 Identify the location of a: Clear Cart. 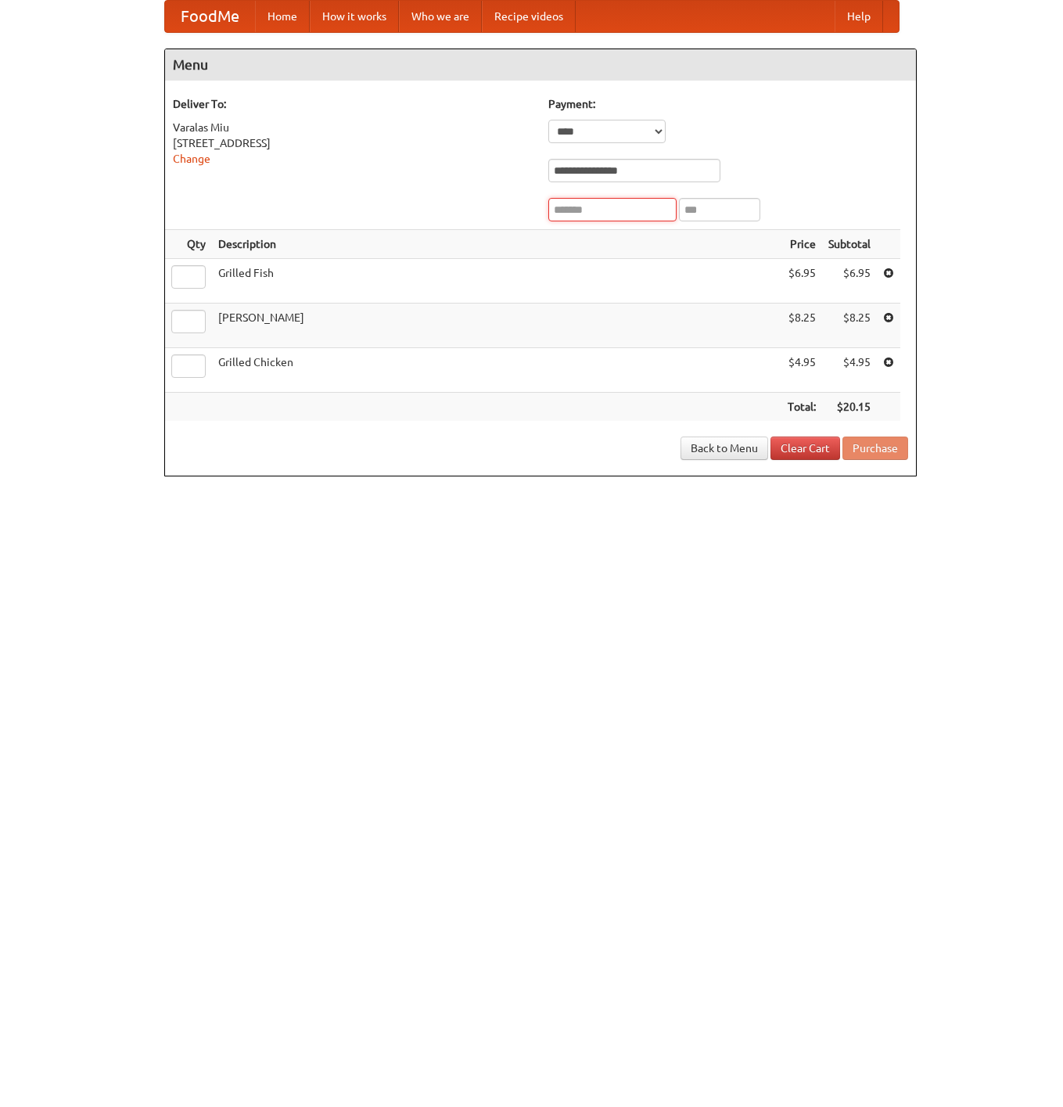
(805, 448).